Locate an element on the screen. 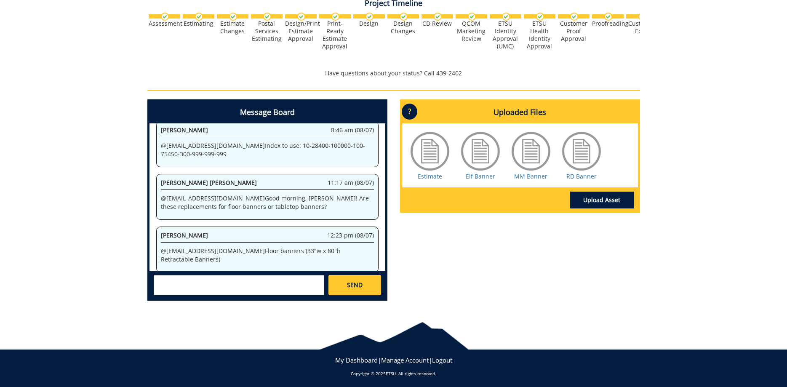  div: Print-Ready Estimate Approval is located at coordinates (335, 35).